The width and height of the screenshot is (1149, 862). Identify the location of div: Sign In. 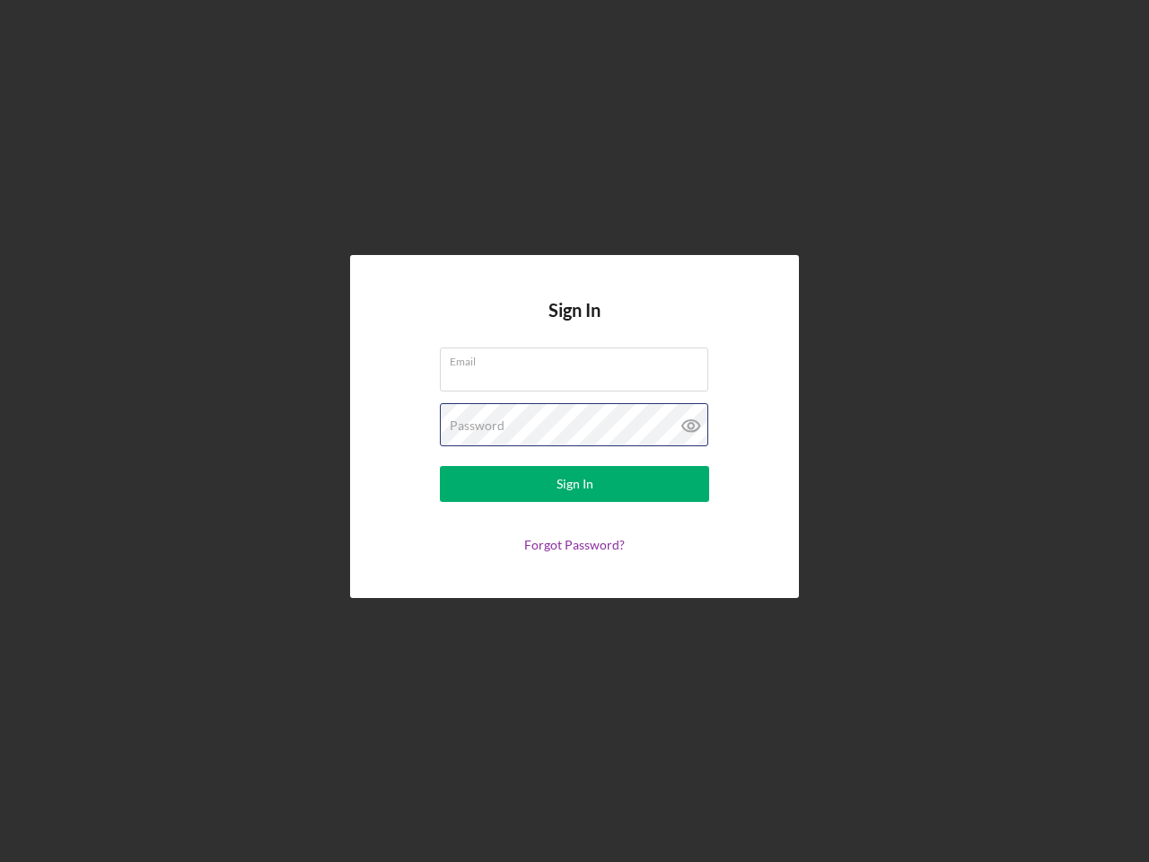
(575, 484).